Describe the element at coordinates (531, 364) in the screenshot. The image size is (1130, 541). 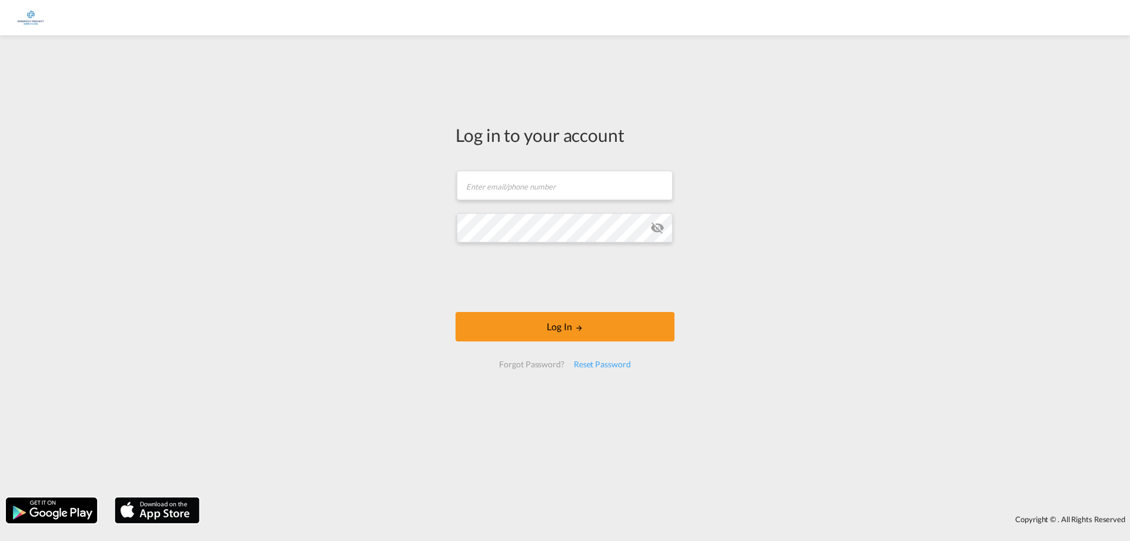
I see `div: Forgot Password?` at that location.